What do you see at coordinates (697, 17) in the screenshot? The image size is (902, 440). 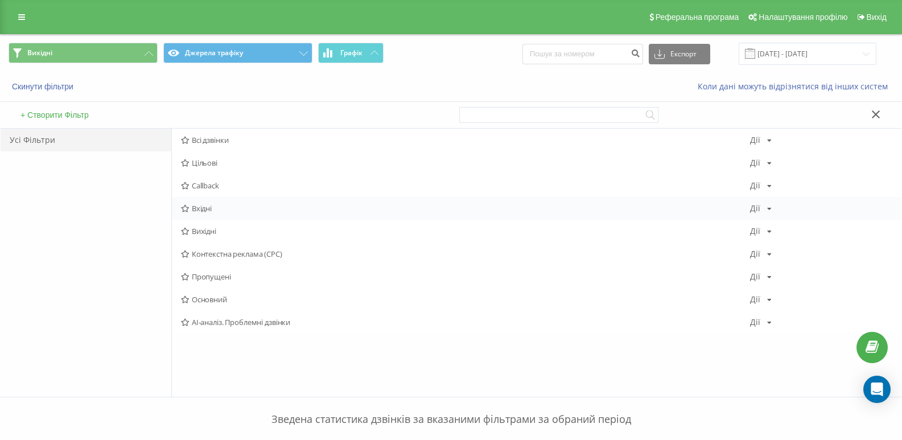 I see `span: Реферальна програма` at bounding box center [697, 17].